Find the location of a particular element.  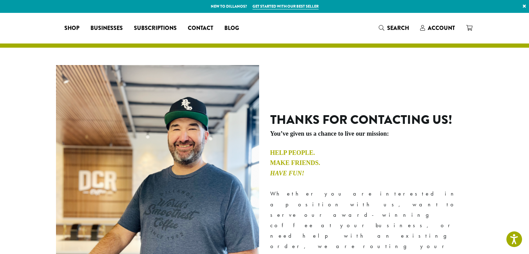

span: Businesses is located at coordinates (106, 28).